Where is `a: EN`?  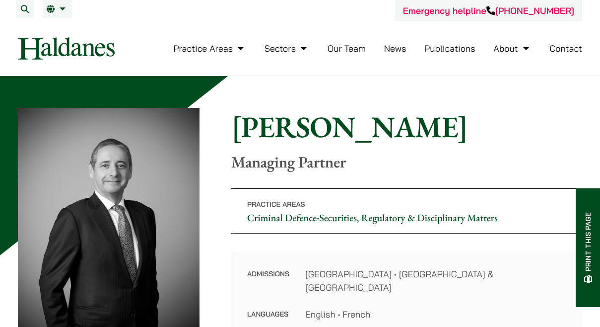 a: EN is located at coordinates (57, 9).